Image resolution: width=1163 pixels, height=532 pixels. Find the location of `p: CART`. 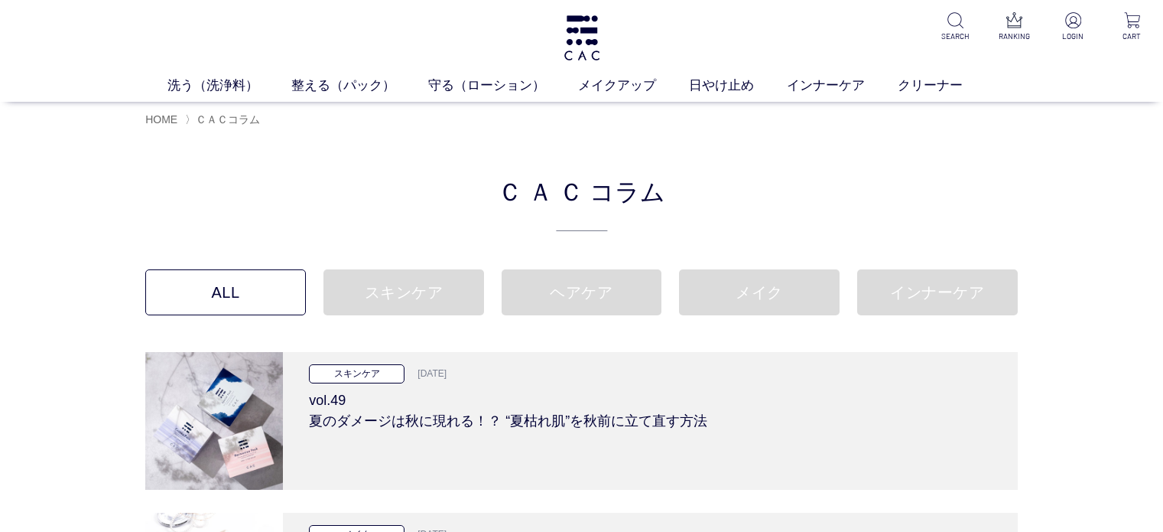

p: CART is located at coordinates (1132, 36).